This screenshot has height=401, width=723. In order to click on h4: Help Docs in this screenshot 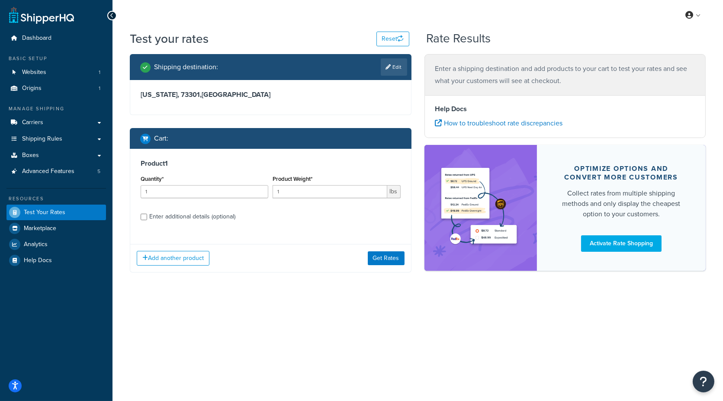, I will do `click(565, 109)`.